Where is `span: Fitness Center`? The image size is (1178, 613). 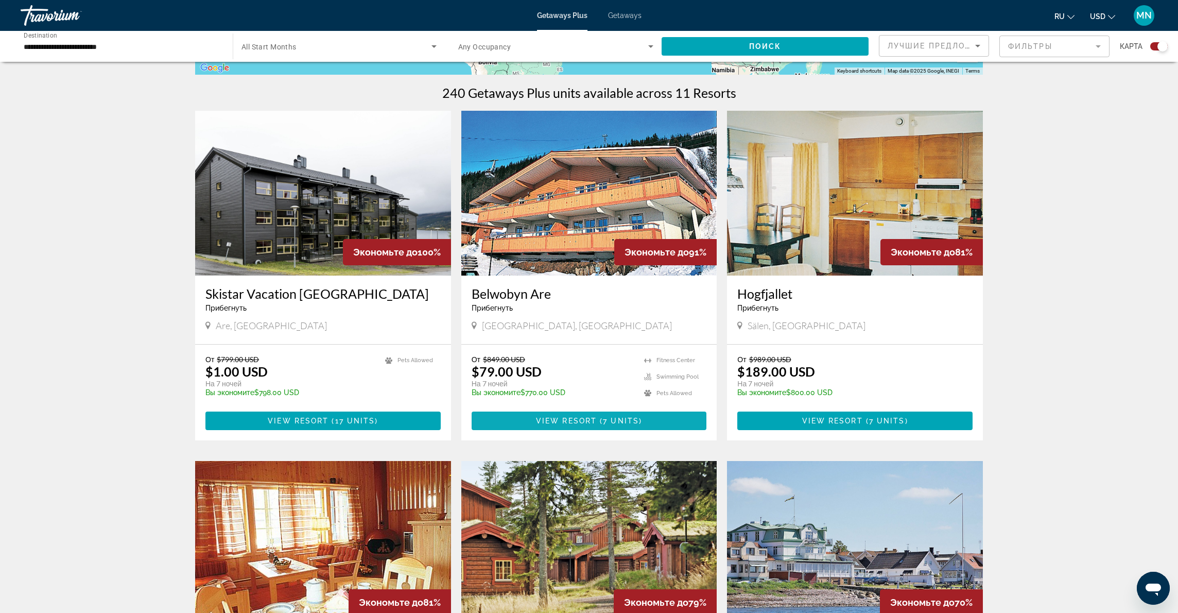 span: Fitness Center is located at coordinates (675, 360).